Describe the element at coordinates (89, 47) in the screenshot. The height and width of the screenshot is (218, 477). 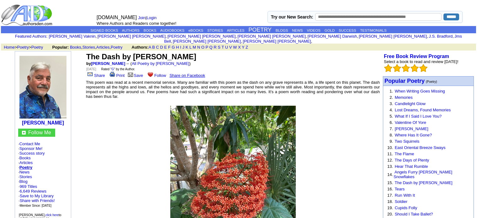
I see `a: Stories` at that location.